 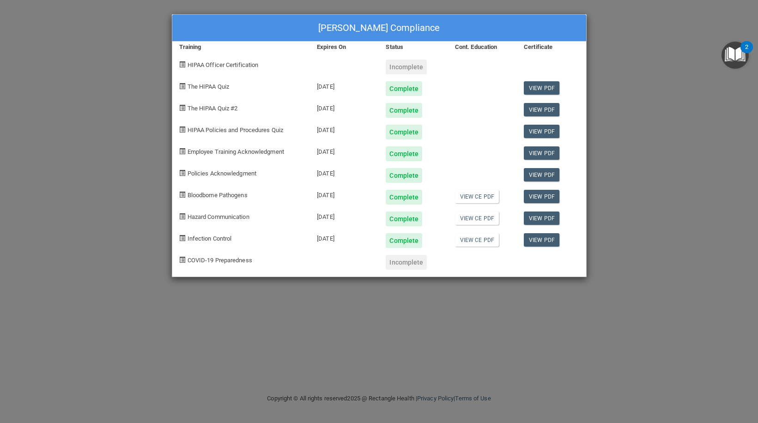 I want to click on div: Status, so click(x=413, y=47).